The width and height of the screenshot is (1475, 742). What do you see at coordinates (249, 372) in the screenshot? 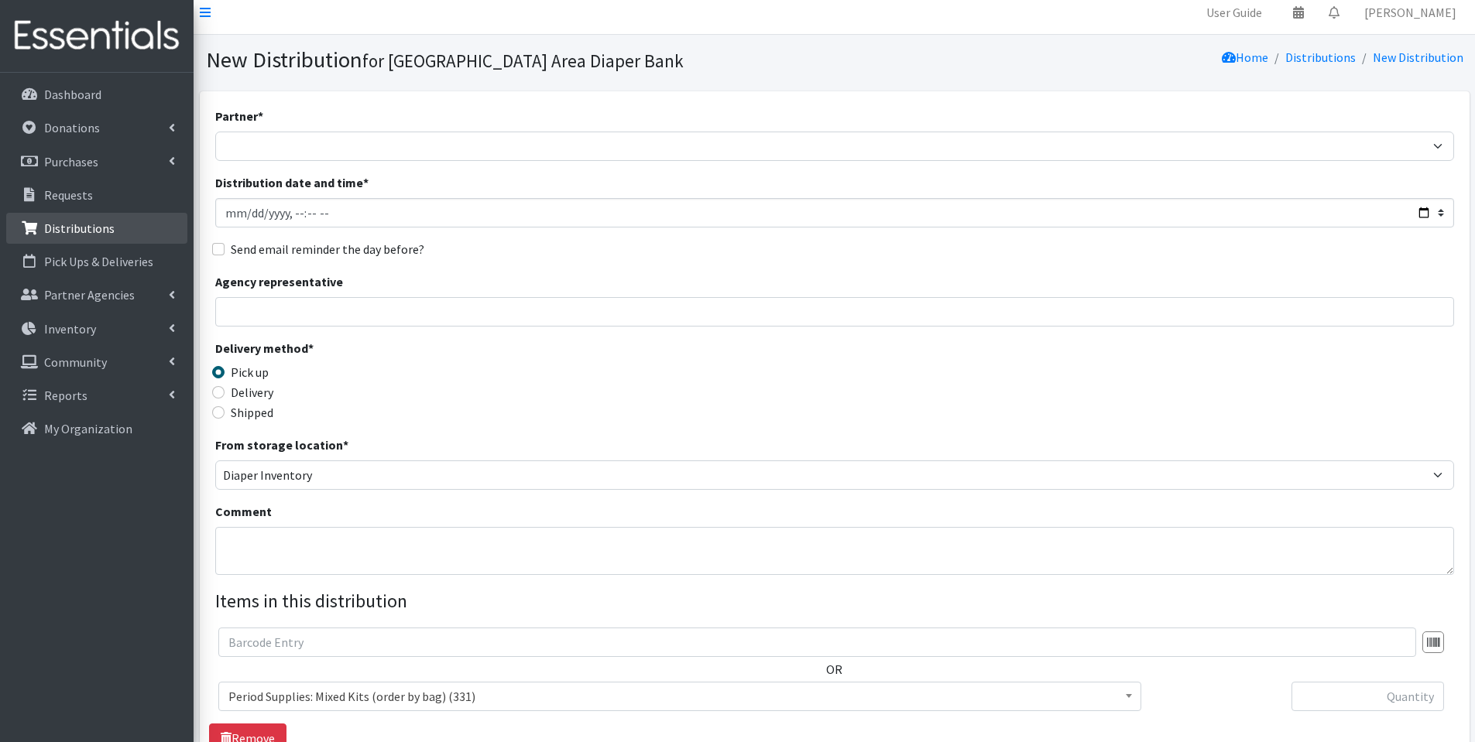
I see `label: Pick up` at bounding box center [249, 372].